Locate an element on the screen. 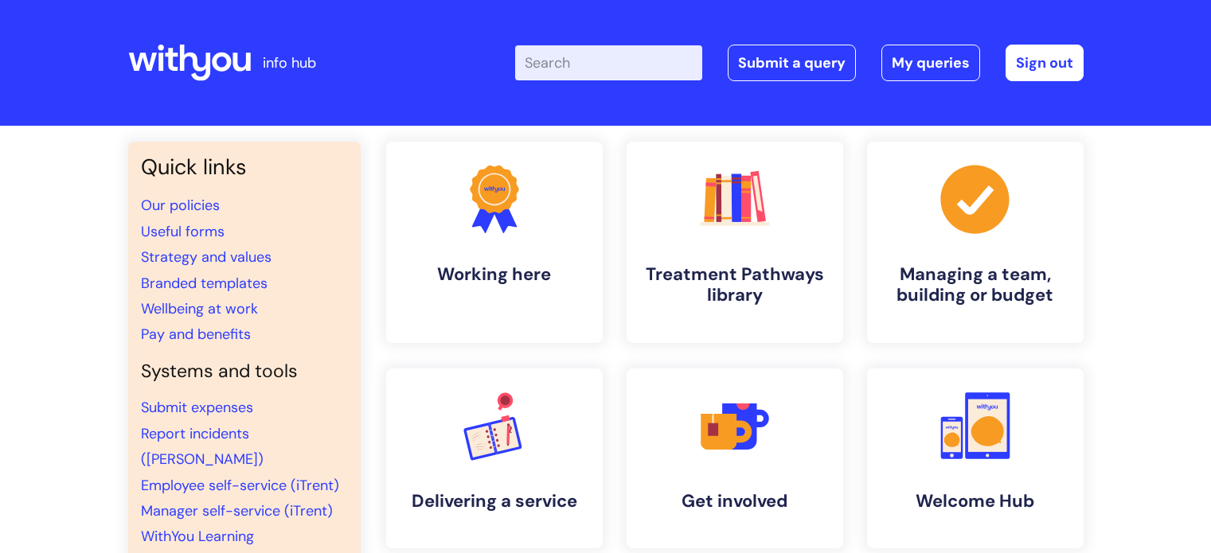 This screenshot has height=553, width=1211. a: Working here is located at coordinates (494, 242).